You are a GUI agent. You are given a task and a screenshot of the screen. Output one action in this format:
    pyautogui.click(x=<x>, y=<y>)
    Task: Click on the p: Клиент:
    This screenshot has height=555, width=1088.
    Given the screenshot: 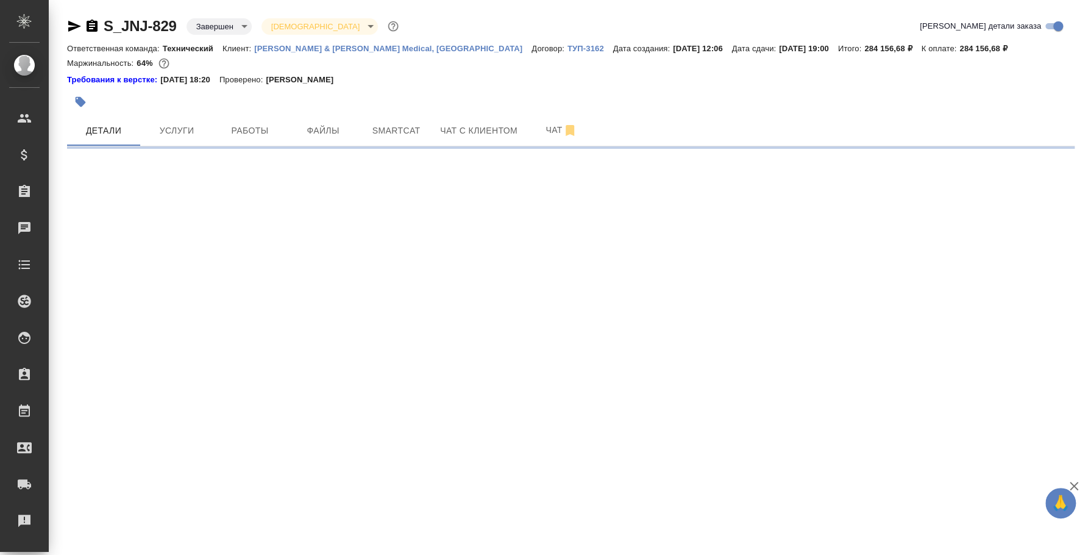 What is the action you would take?
    pyautogui.click(x=238, y=48)
    